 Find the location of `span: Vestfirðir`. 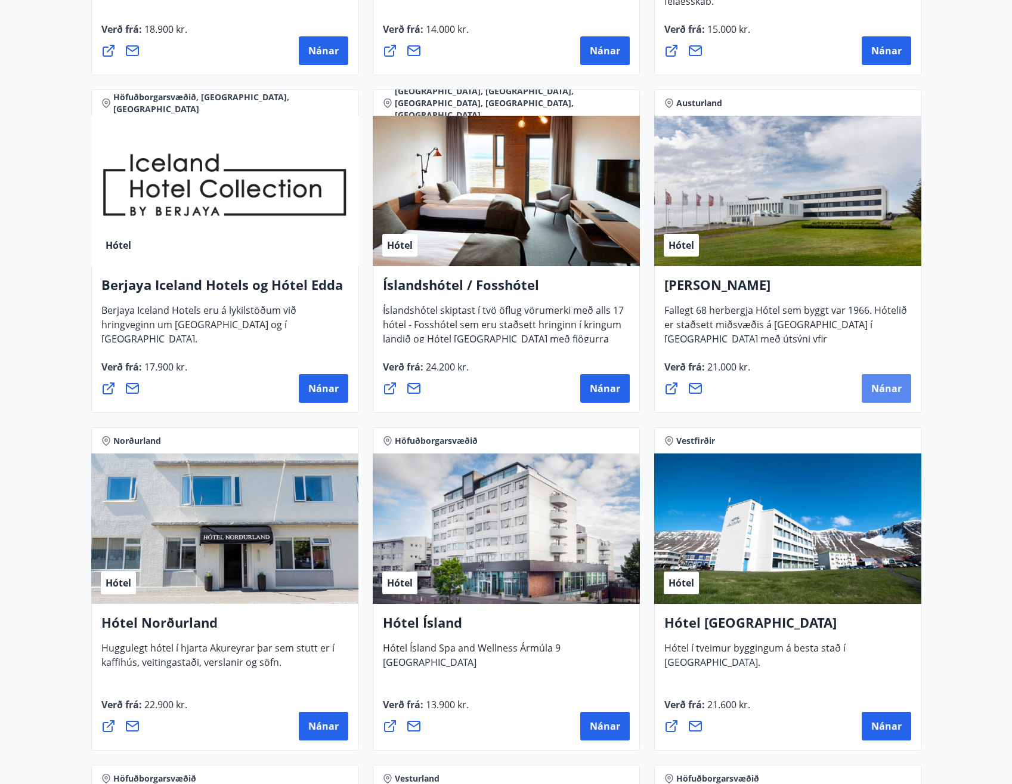

span: Vestfirðir is located at coordinates (695, 441).